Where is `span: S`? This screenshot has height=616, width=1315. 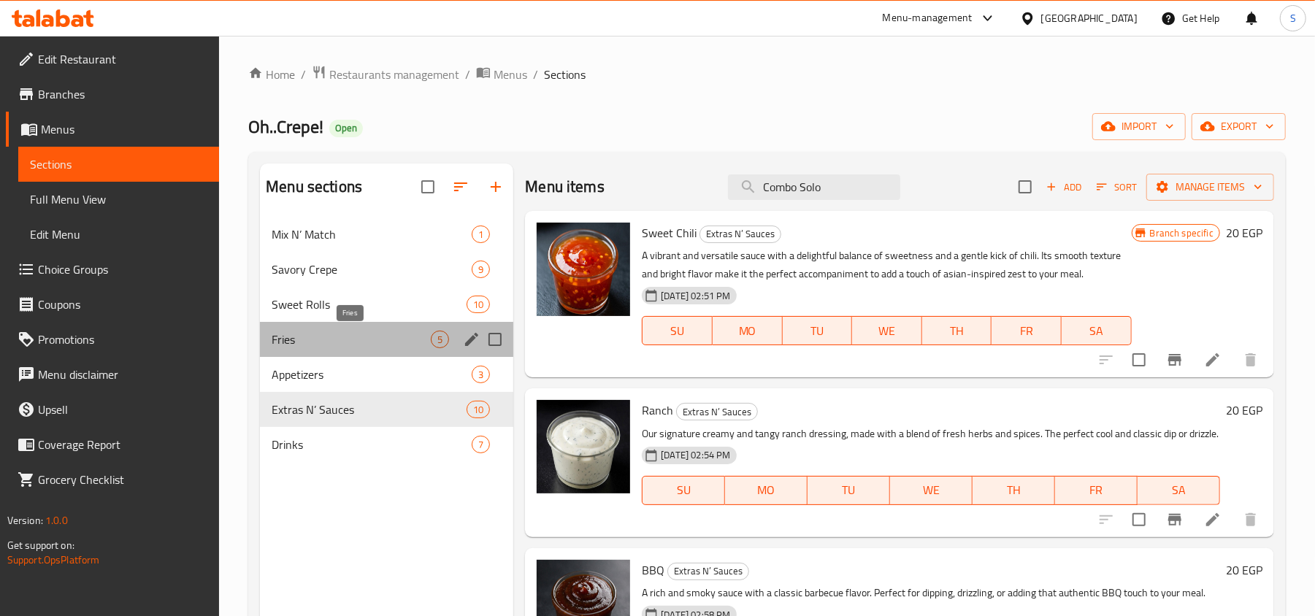 span: S is located at coordinates (1293, 18).